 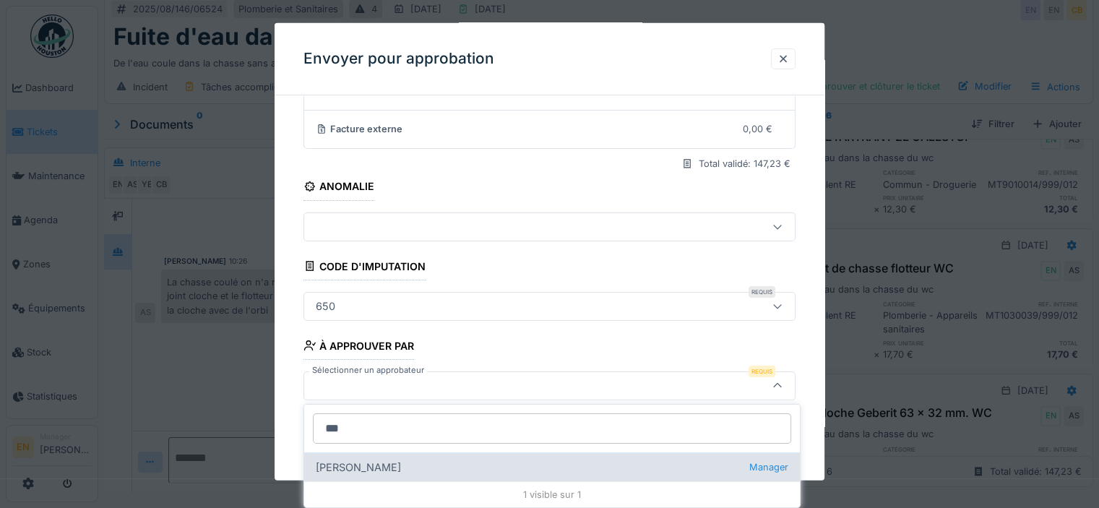 I want to click on div: Total validé: 147,23 €, so click(x=744, y=163).